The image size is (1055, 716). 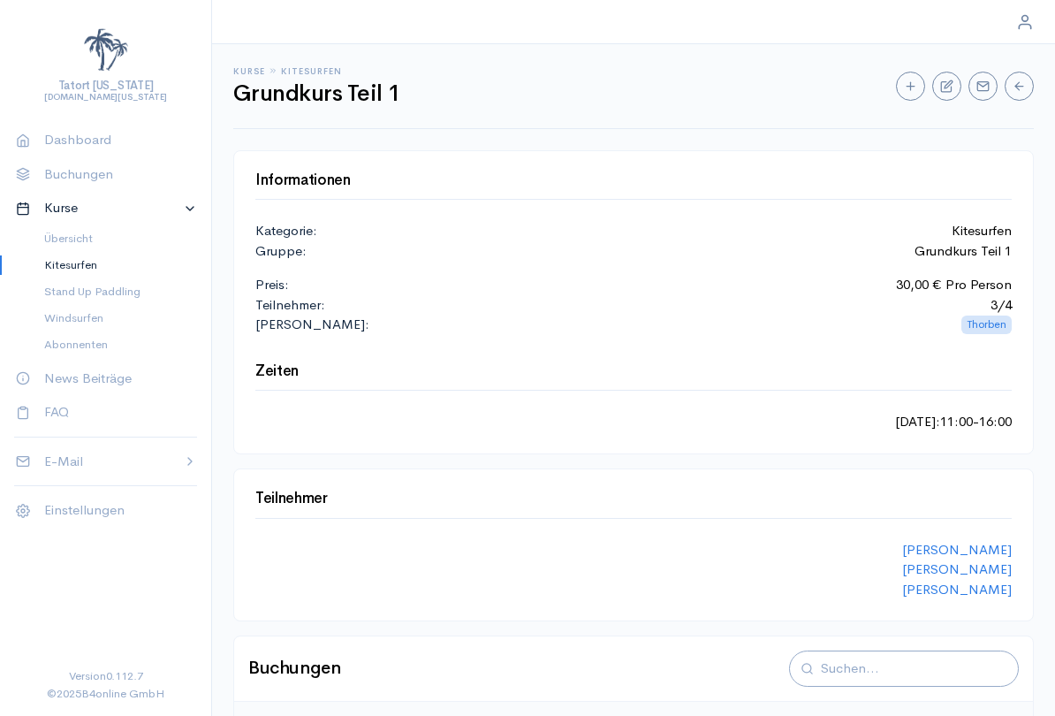 What do you see at coordinates (290, 305) in the screenshot?
I see `label: Teilnehmer:` at bounding box center [290, 305].